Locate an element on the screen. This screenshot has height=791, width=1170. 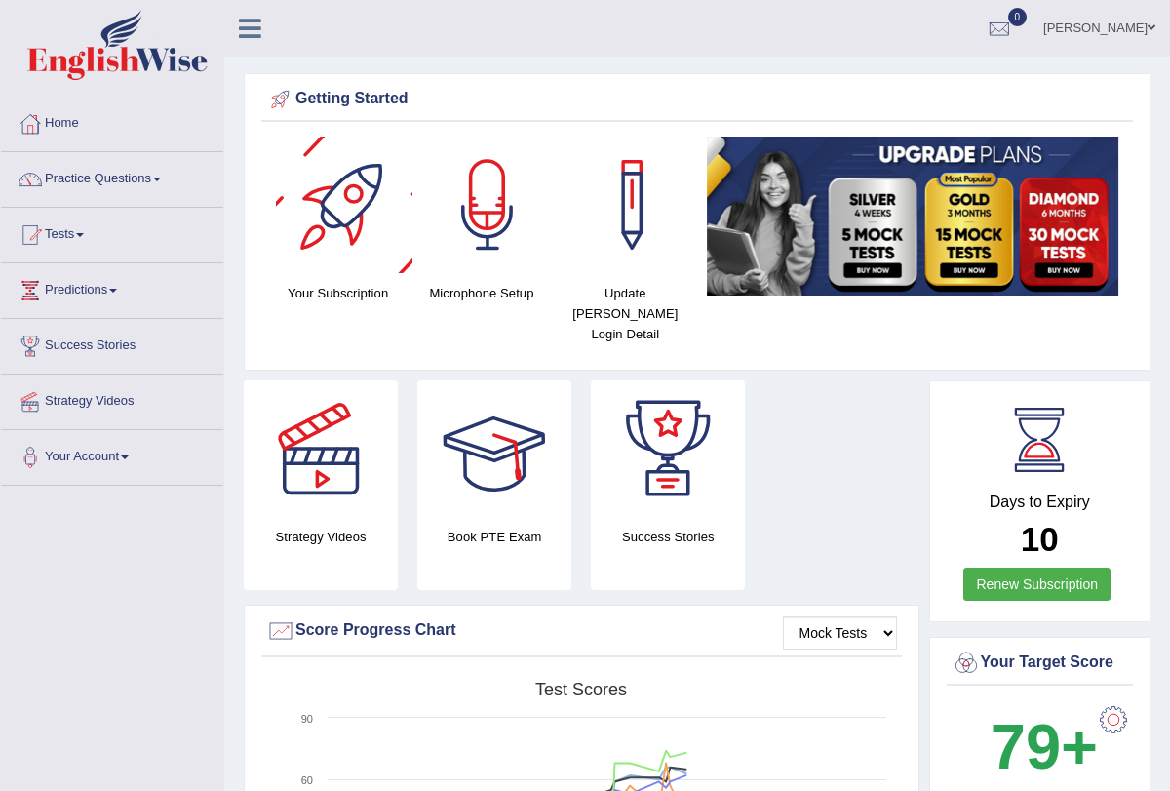
span: 0 is located at coordinates (1018, 17).